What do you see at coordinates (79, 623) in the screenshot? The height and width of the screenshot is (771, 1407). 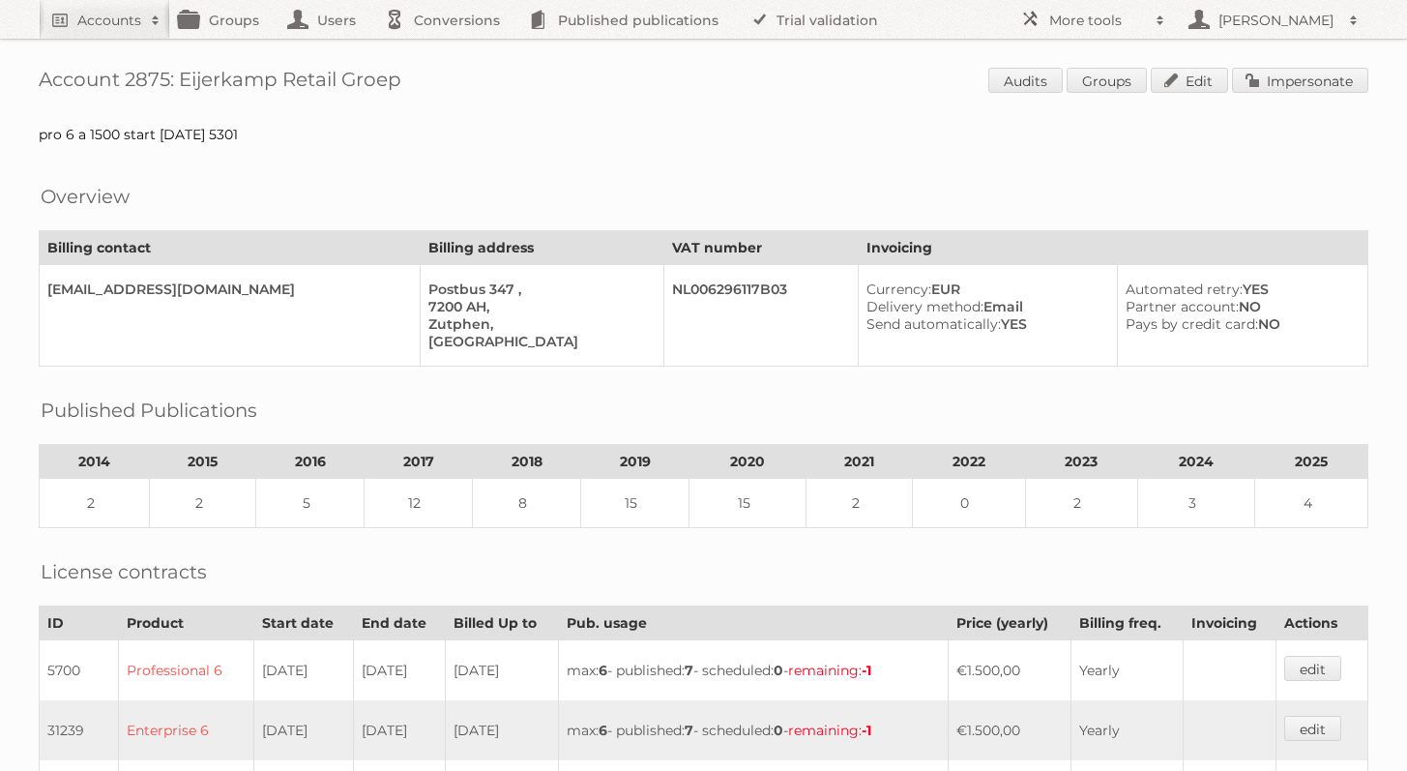 I see `th: ID` at bounding box center [79, 623].